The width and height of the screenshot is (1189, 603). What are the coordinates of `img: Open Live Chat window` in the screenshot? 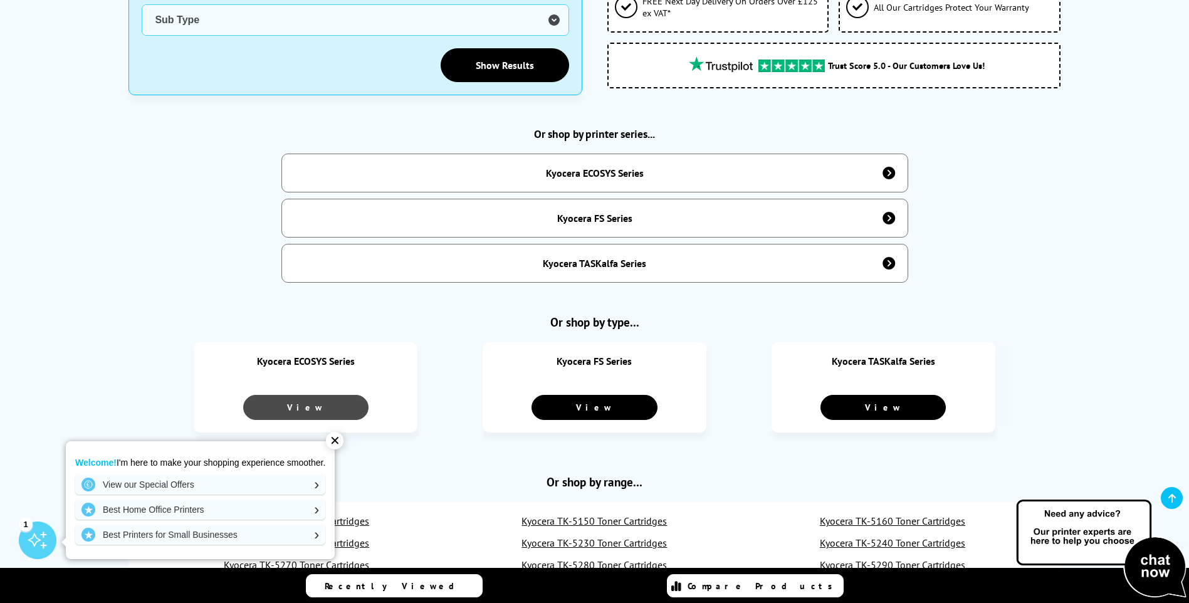 It's located at (1101, 549).